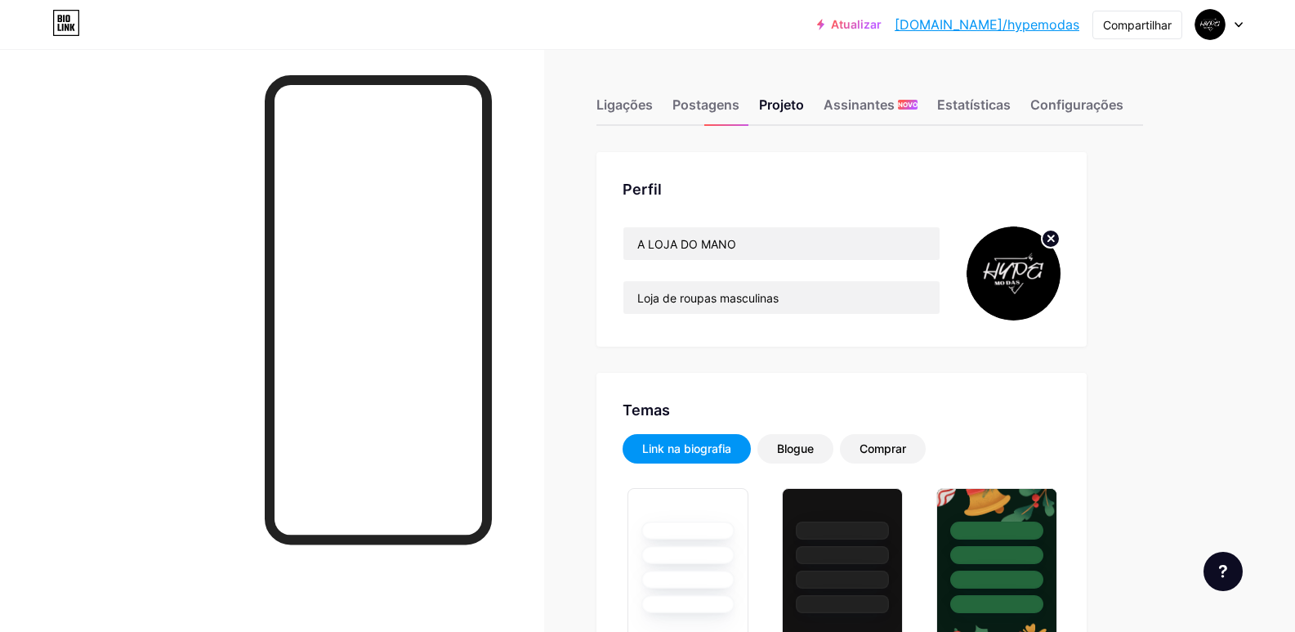  Describe the element at coordinates (781, 297) in the screenshot. I see `input: Biografia` at that location.